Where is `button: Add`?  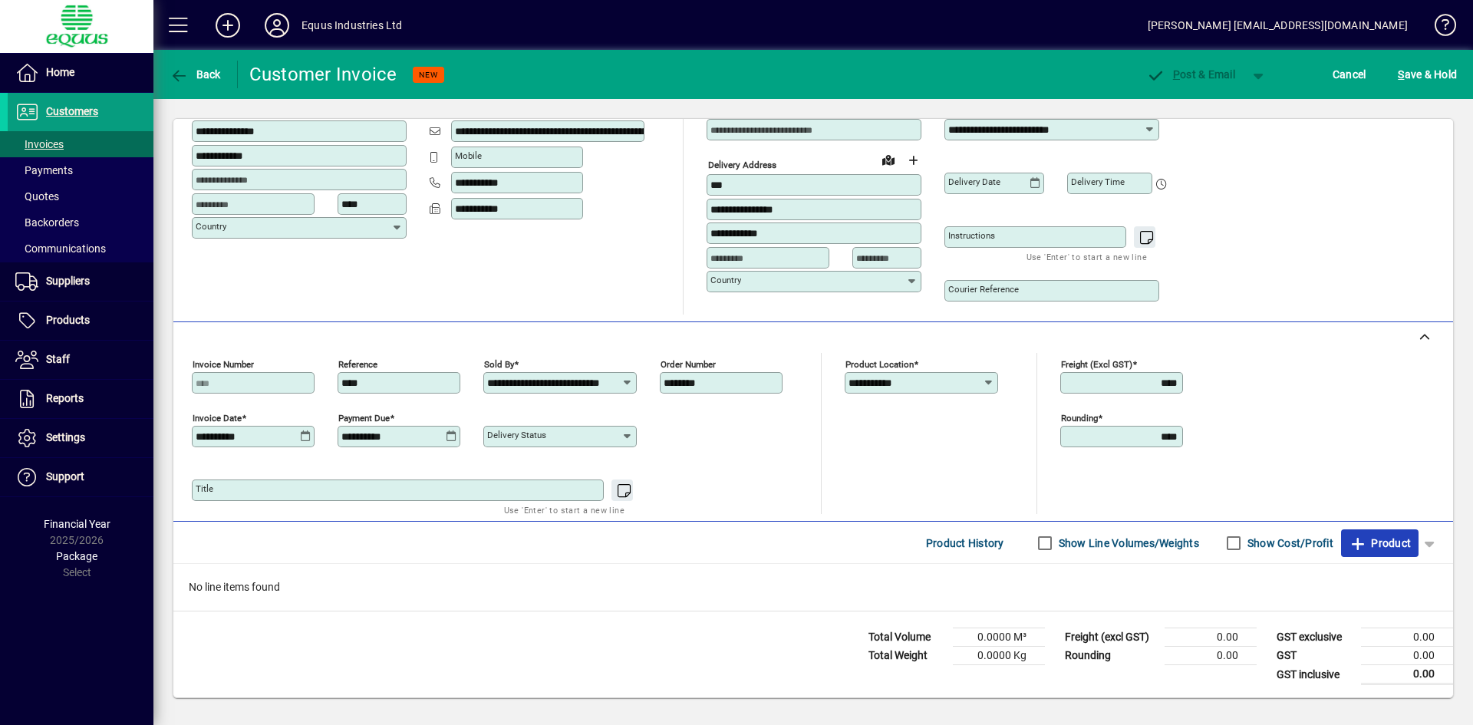
button: Add is located at coordinates (228, 25).